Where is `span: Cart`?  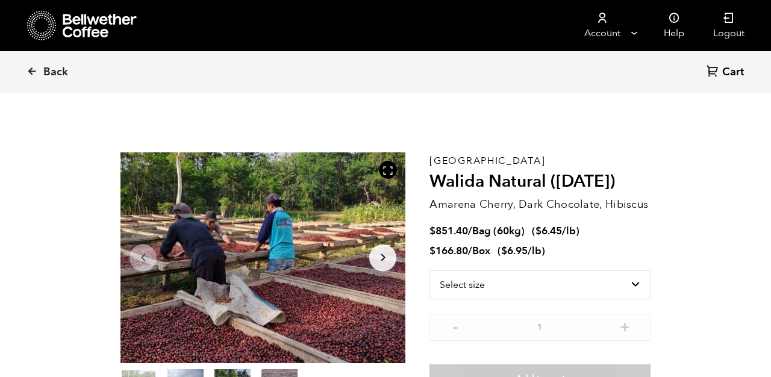
span: Cart is located at coordinates (733, 72).